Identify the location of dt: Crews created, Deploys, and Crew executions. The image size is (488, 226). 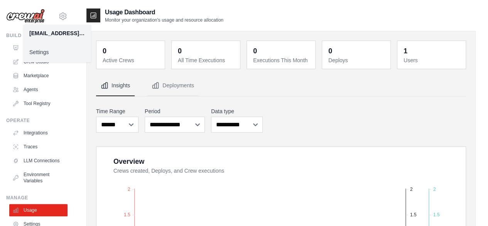
(285, 171).